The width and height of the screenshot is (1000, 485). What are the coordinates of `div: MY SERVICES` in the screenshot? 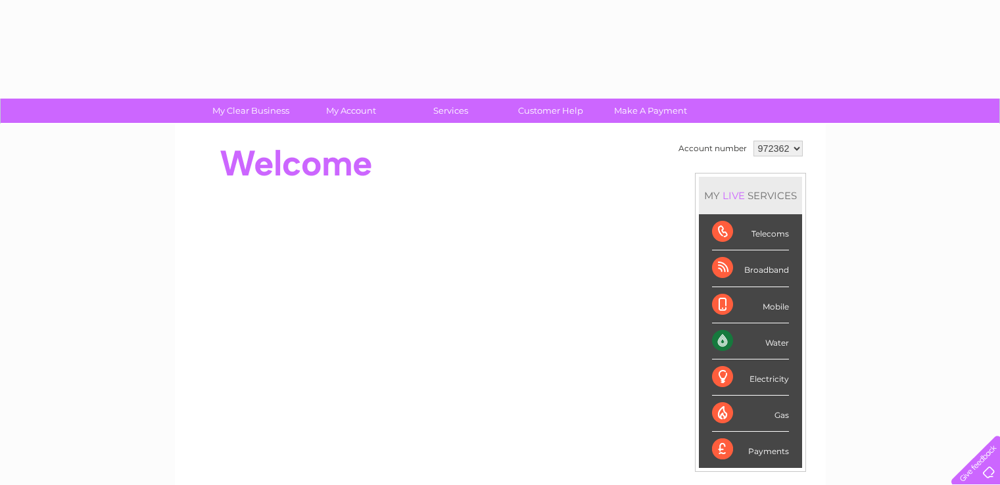 It's located at (750, 195).